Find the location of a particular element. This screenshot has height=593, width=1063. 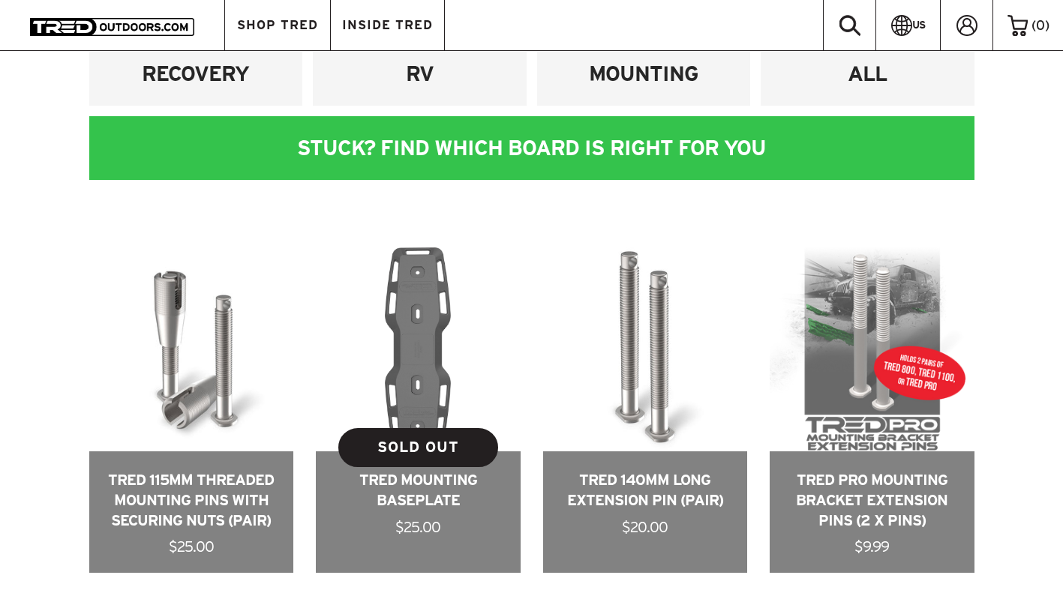

a: RV is located at coordinates (419, 73).